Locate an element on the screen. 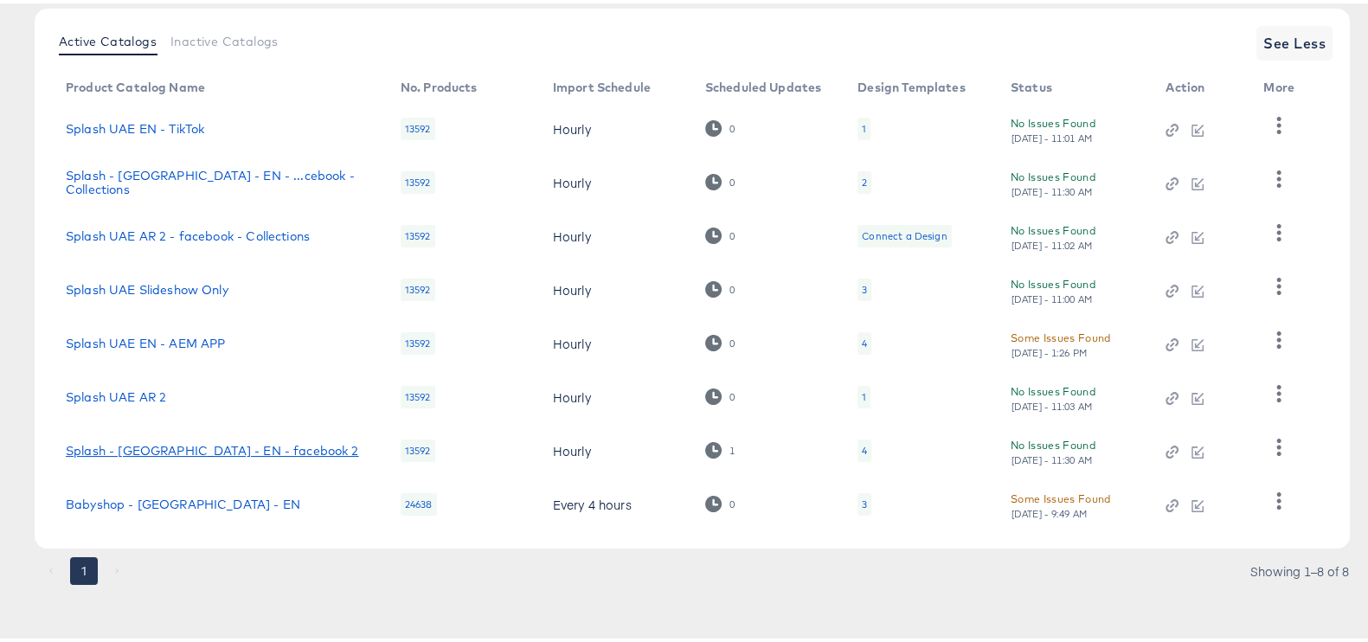 Image resolution: width=1368 pixels, height=642 pixels. span: See Less is located at coordinates (1294, 40).